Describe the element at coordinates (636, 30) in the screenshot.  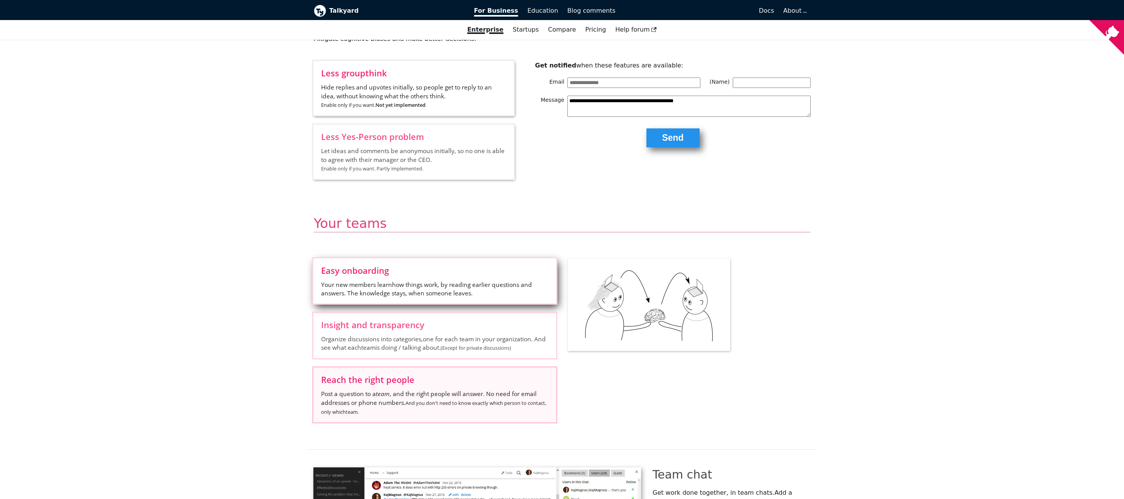
I see `a: Help forum` at that location.